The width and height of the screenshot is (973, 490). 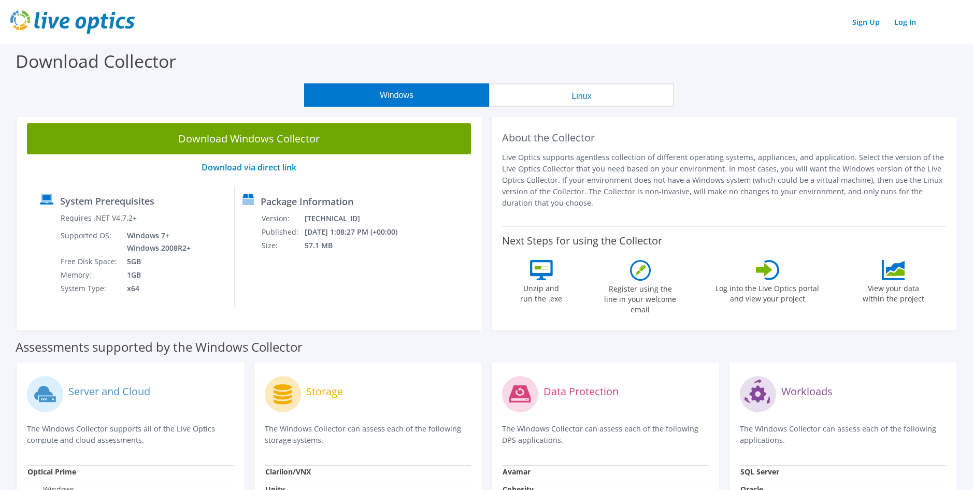 I want to click on label: Package Information, so click(x=307, y=202).